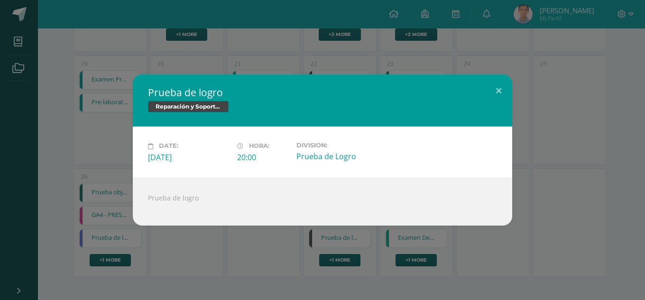 The image size is (645, 300). Describe the element at coordinates (323, 202) in the screenshot. I see `div: Prueba de logro` at that location.